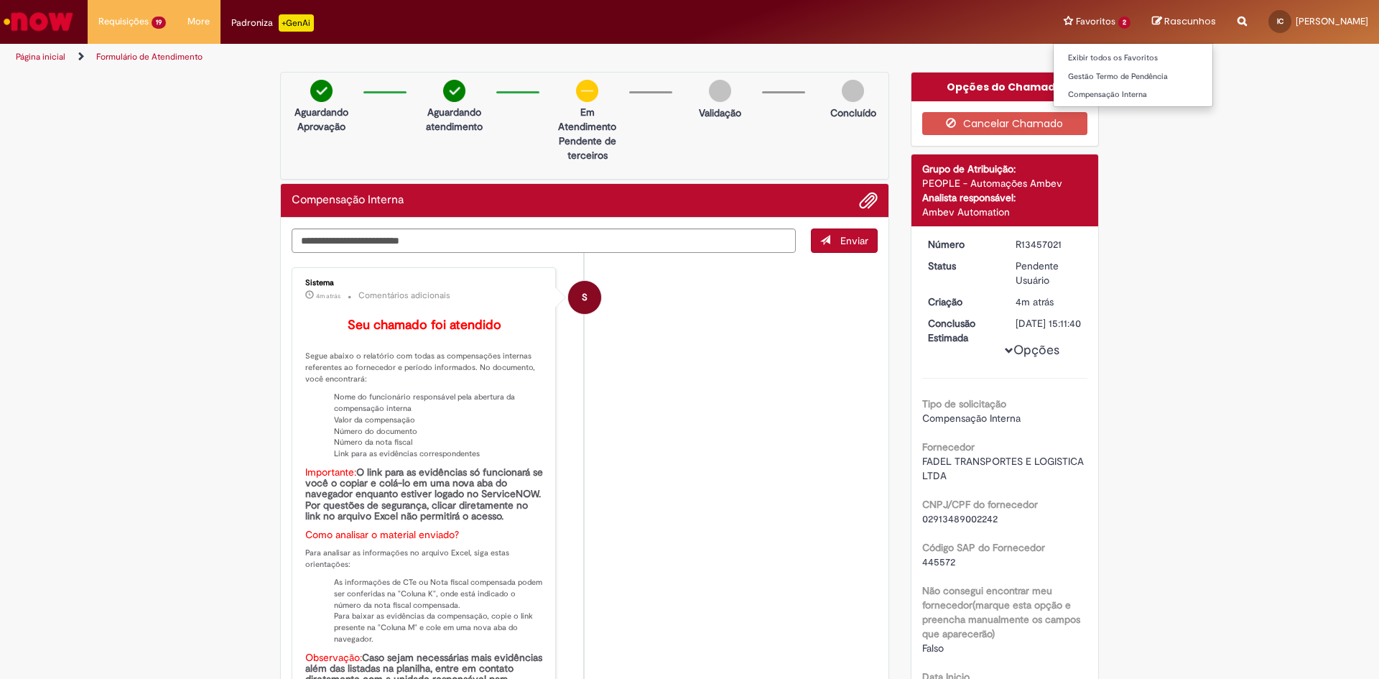 The width and height of the screenshot is (1379, 679). Describe the element at coordinates (460, 57) in the screenshot. I see `ul: Trilhas de página` at that location.